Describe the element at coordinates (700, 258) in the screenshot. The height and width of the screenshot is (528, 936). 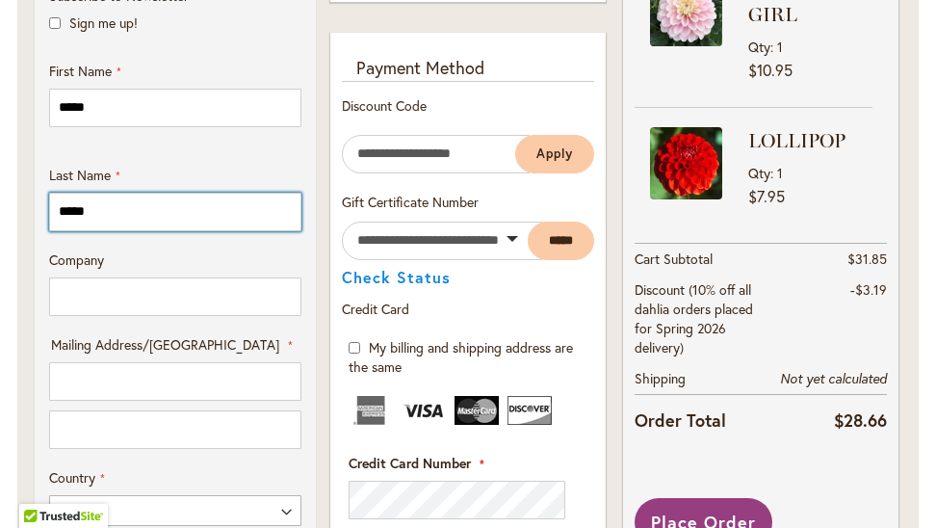
I see `th: Cart Subtotal` at that location.